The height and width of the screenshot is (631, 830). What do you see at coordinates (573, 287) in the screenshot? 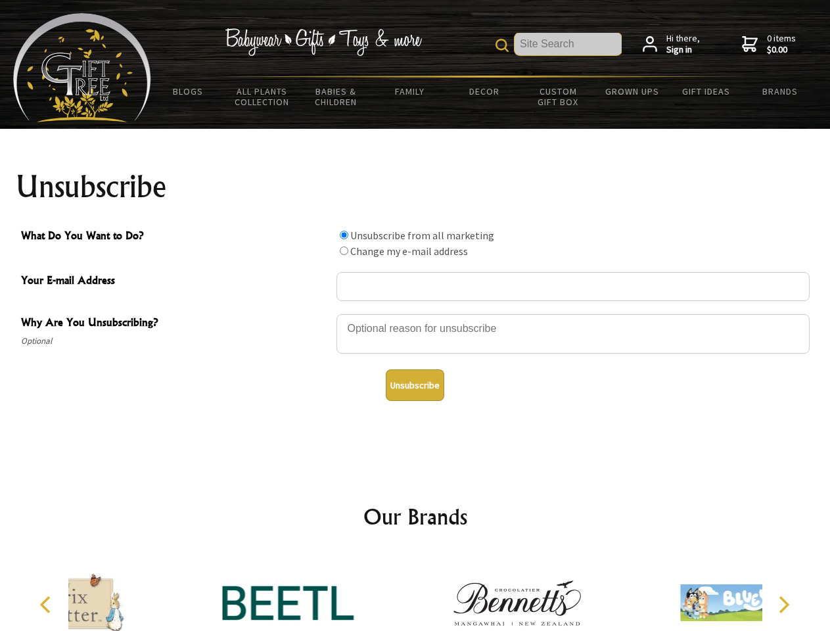
I see `input: Your E-mail Address` at bounding box center [573, 287].